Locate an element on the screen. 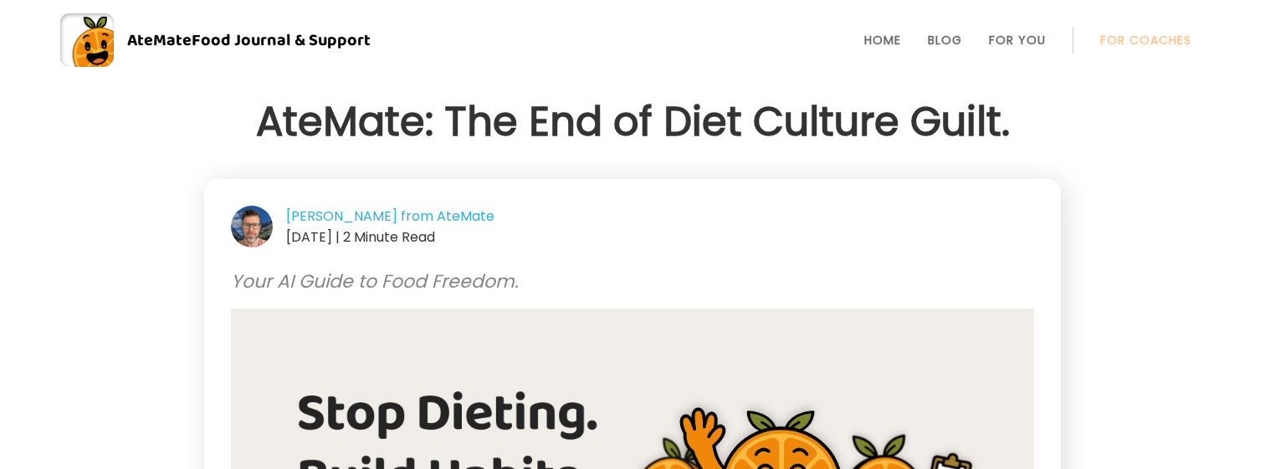 The height and width of the screenshot is (469, 1265). img: mountains-tom-profile-photo-light.jpg is located at coordinates (252, 227).